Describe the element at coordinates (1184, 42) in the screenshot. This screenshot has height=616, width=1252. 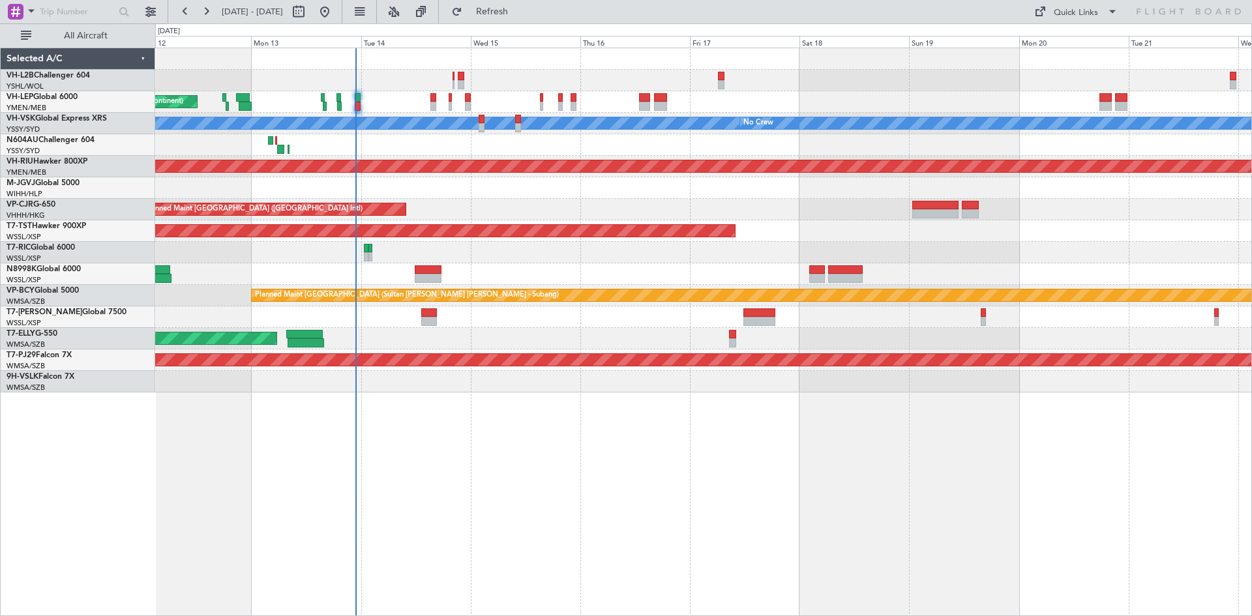
I see `div: Tue 21` at that location.